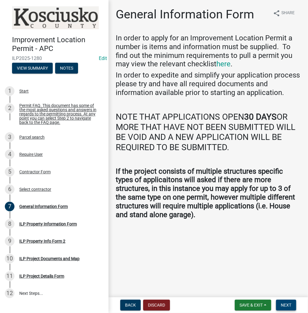  Describe the element at coordinates (261, 117) in the screenshot. I see `strong: 30 DAYS` at that location.